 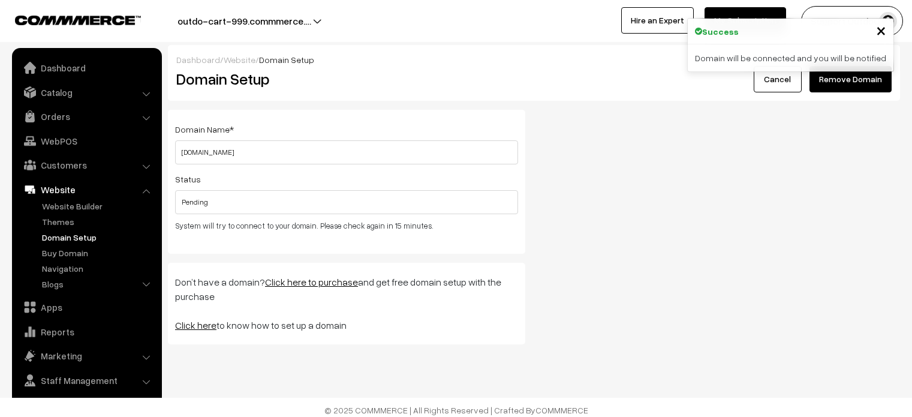 What do you see at coordinates (778, 79) in the screenshot?
I see `a: Cancel` at bounding box center [778, 79].